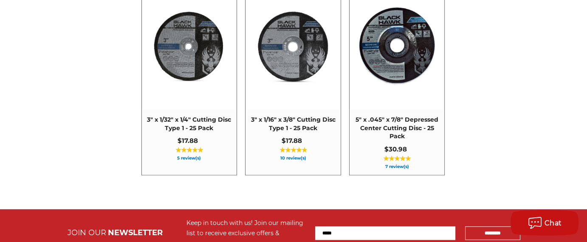  I want to click on span: Chat, so click(553, 223).